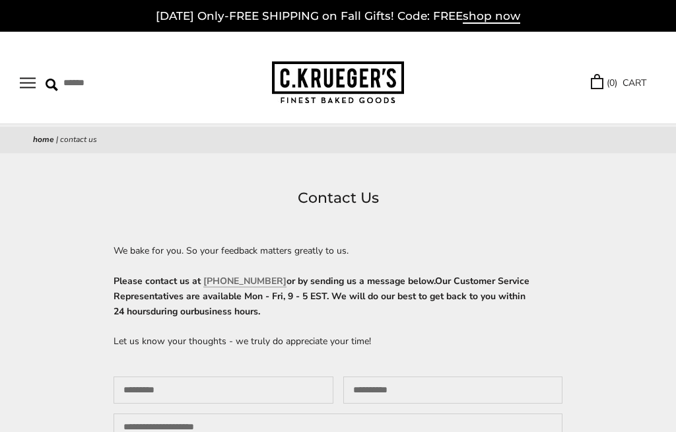 This screenshot has width=676, height=432. Describe the element at coordinates (338, 82) in the screenshot. I see `img: C.KRUEGER'S` at that location.